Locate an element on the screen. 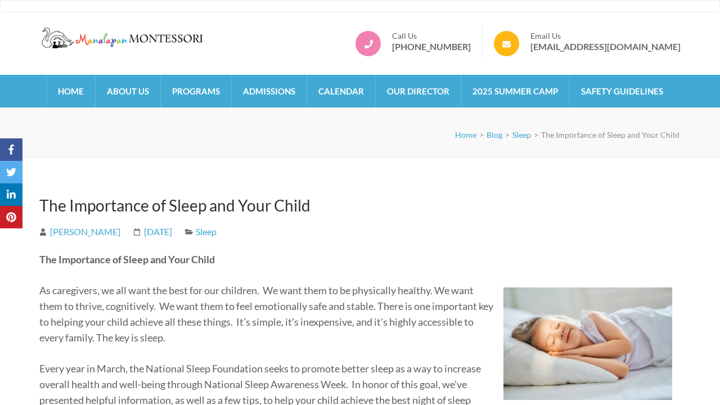 The height and width of the screenshot is (405, 720). p: As caregivers, we all want the best for our children. We want them to be physically healthy. We w... is located at coordinates (355, 314).